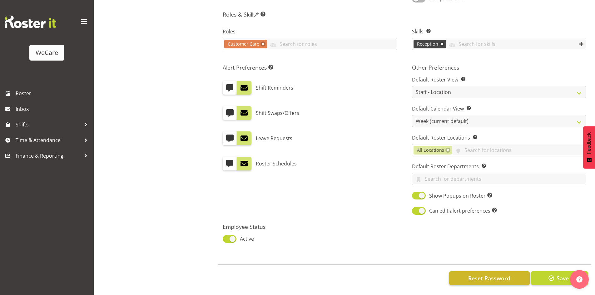 The width and height of the screenshot is (595, 295). Describe the element at coordinates (459, 196) in the screenshot. I see `span: Show Popups on Roster` at that location.